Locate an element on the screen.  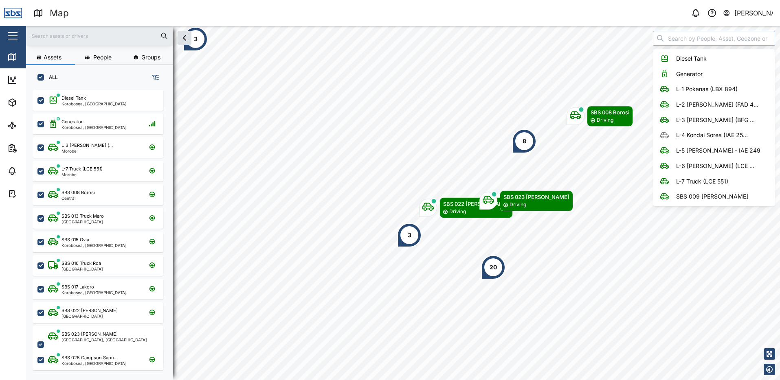
div: Sites is located at coordinates (31, 125).